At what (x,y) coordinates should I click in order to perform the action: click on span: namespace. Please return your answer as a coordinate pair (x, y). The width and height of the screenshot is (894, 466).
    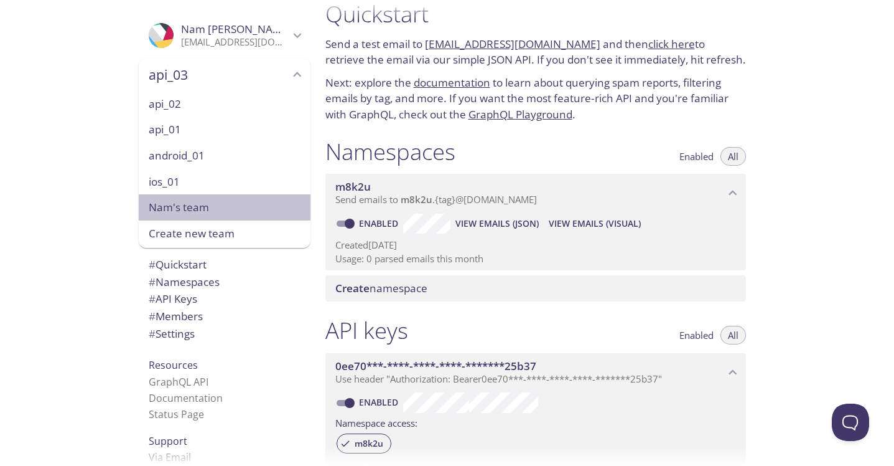
    Looking at the image, I should click on (381, 288).